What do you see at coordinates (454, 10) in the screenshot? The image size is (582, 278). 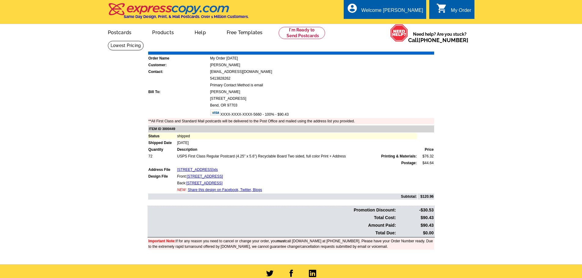 I see `a: shopping_cart My Order` at bounding box center [454, 10].